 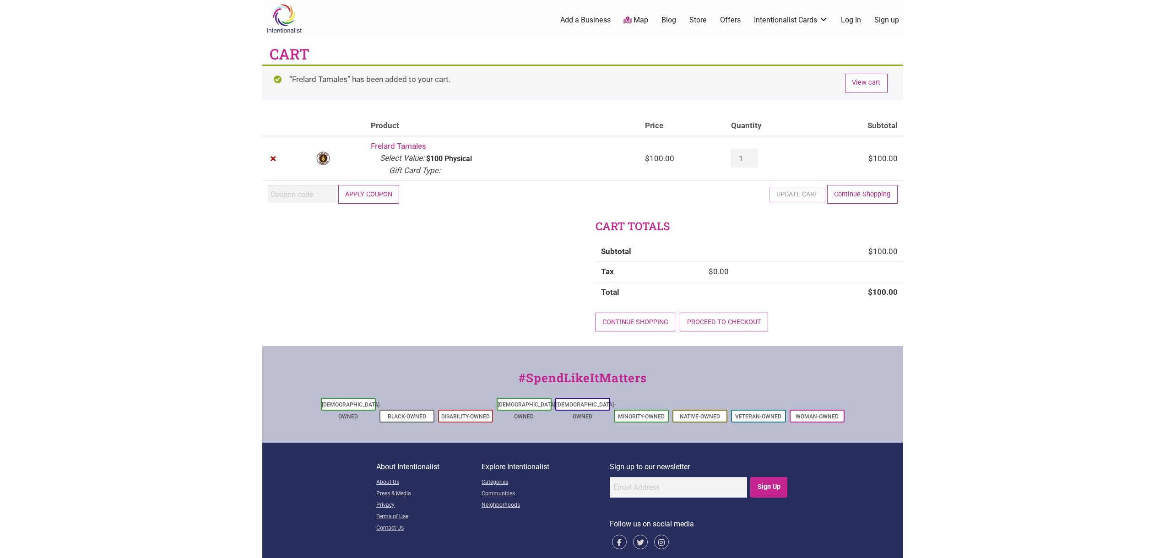 What do you see at coordinates (274, 159) in the screenshot?
I see `a: Remove Frelard Tamales from cart` at bounding box center [274, 159].